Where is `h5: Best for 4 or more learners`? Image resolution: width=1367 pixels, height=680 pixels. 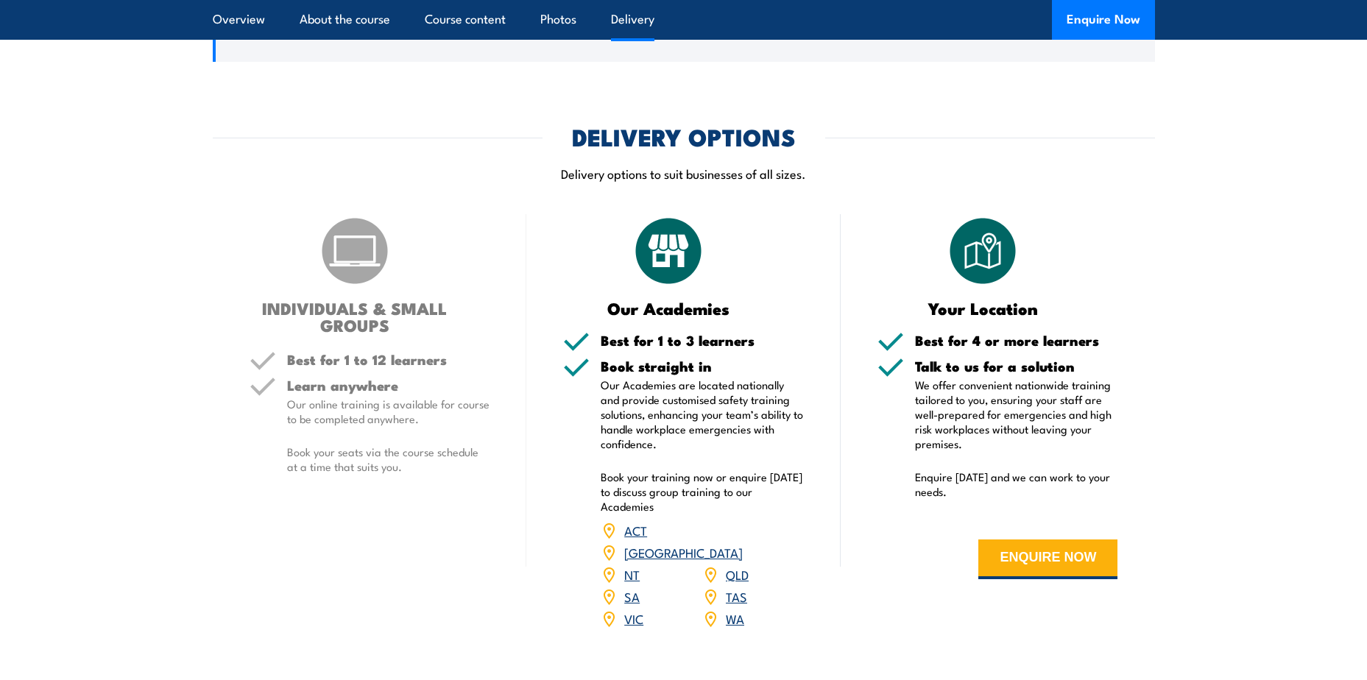
h5: Best for 4 or more learners is located at coordinates (1017, 340).